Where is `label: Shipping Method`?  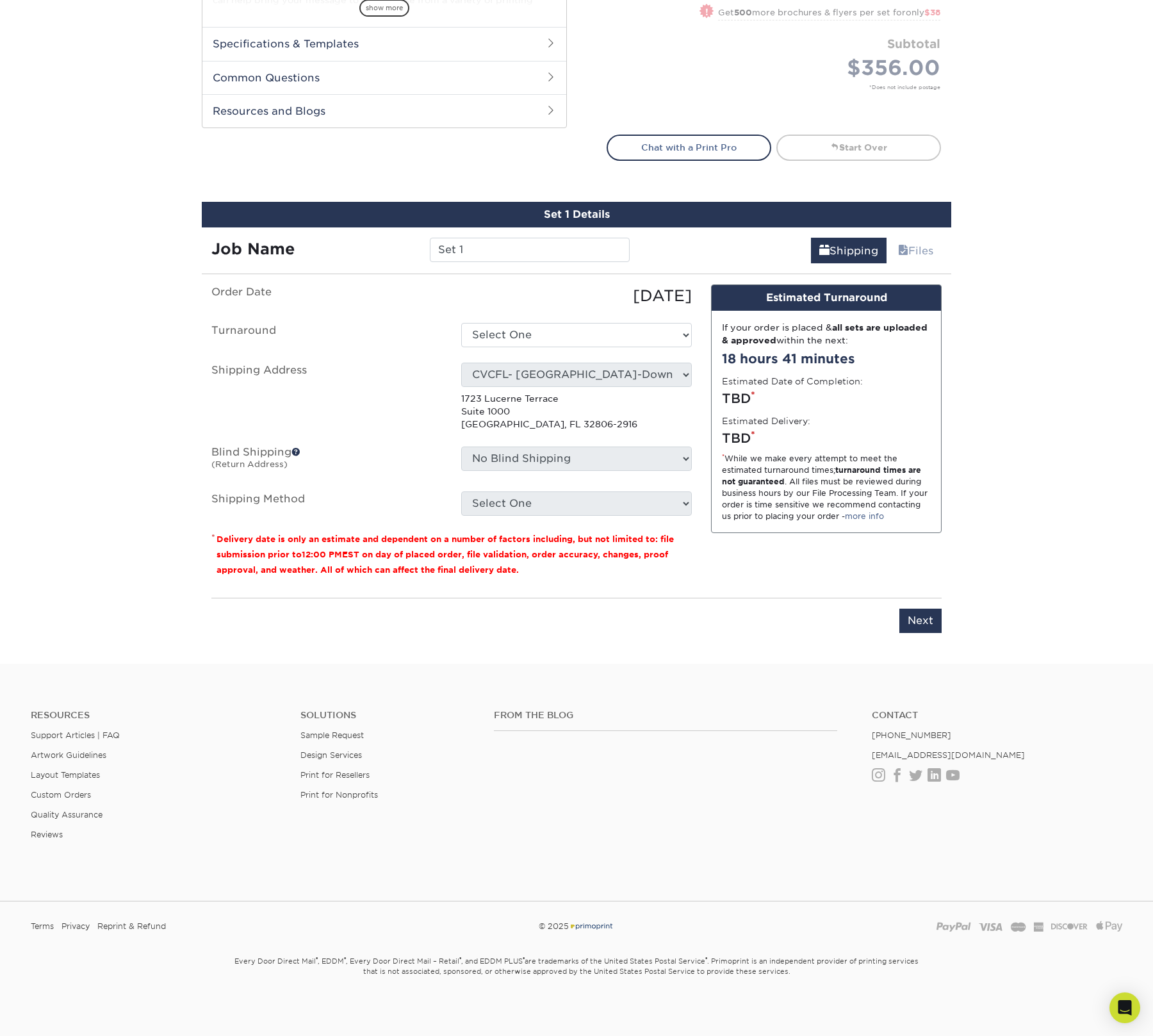
label: Shipping Method is located at coordinates (327, 504).